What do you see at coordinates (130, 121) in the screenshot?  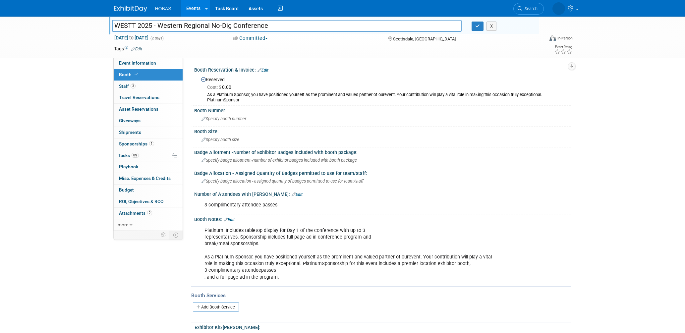 I see `span: Giveaways` at bounding box center [130, 121].